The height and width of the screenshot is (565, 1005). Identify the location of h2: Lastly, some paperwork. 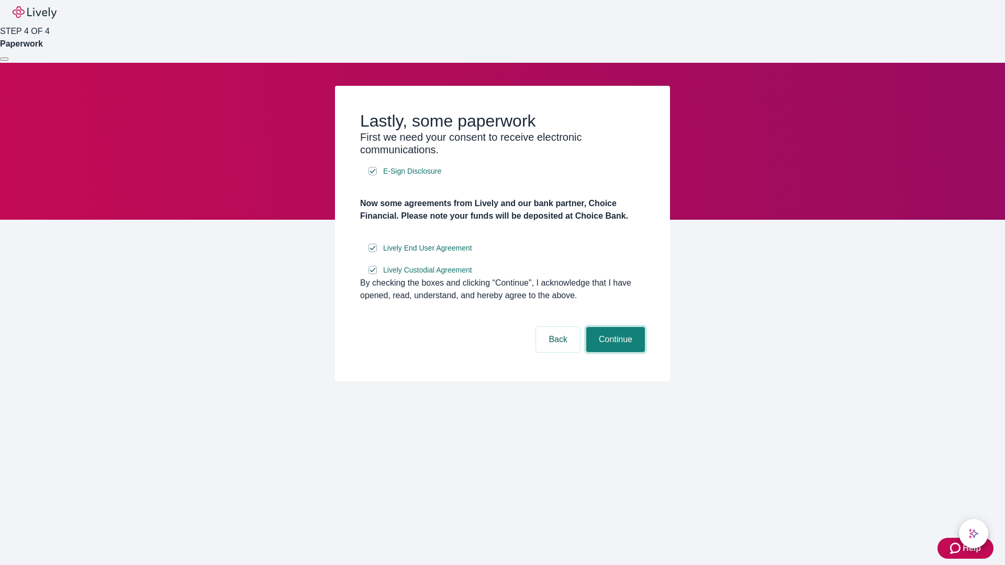
(502, 121).